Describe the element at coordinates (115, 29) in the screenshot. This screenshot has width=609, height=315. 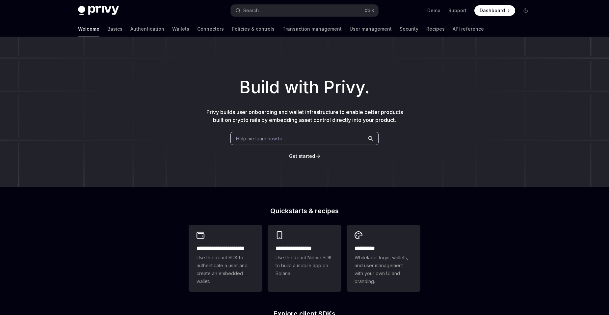
I see `a: Basics` at that location.